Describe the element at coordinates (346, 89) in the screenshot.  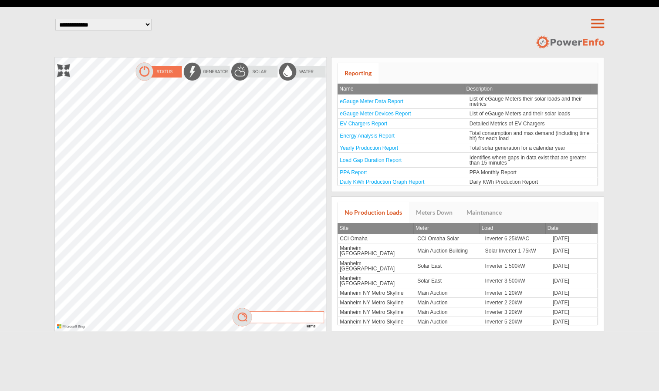
I see `span: Name` at that location.